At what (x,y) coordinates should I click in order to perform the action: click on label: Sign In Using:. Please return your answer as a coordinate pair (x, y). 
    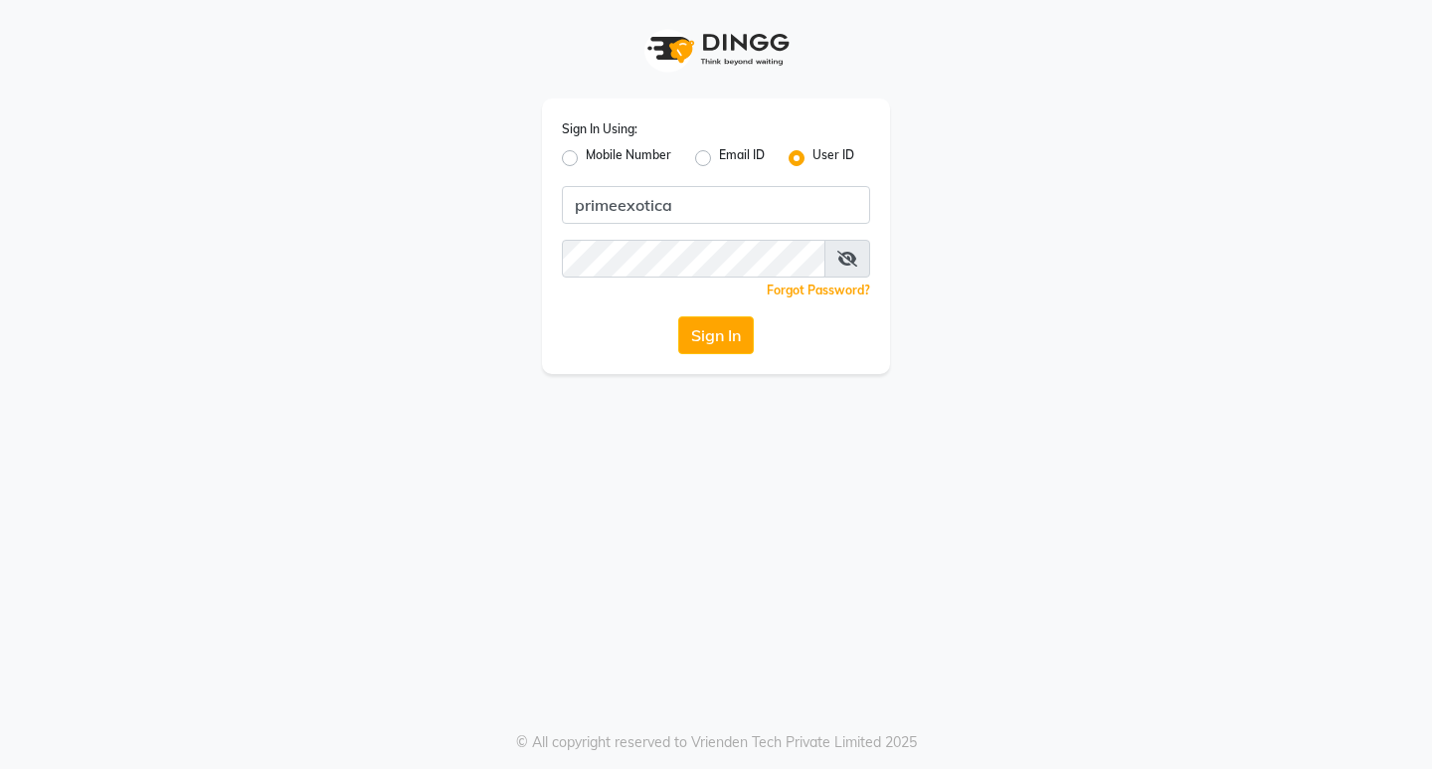
    Looking at the image, I should click on (600, 129).